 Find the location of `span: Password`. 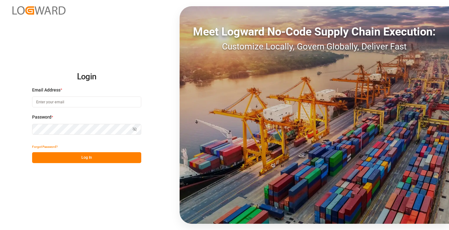

span: Password is located at coordinates (42, 117).